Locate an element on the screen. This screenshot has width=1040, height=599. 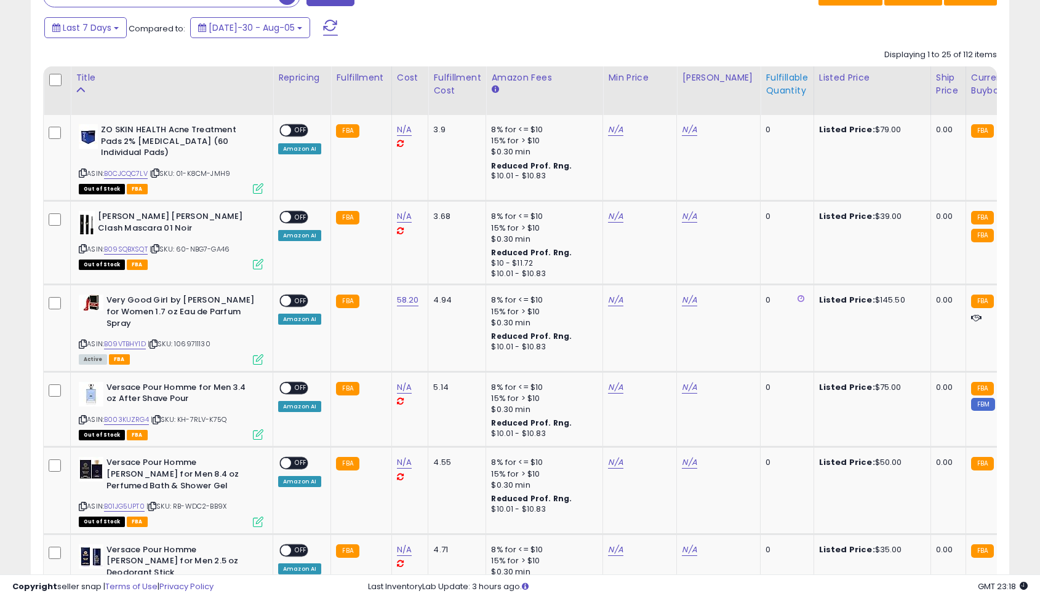
a: B09SQBXSQT is located at coordinates (126, 249).